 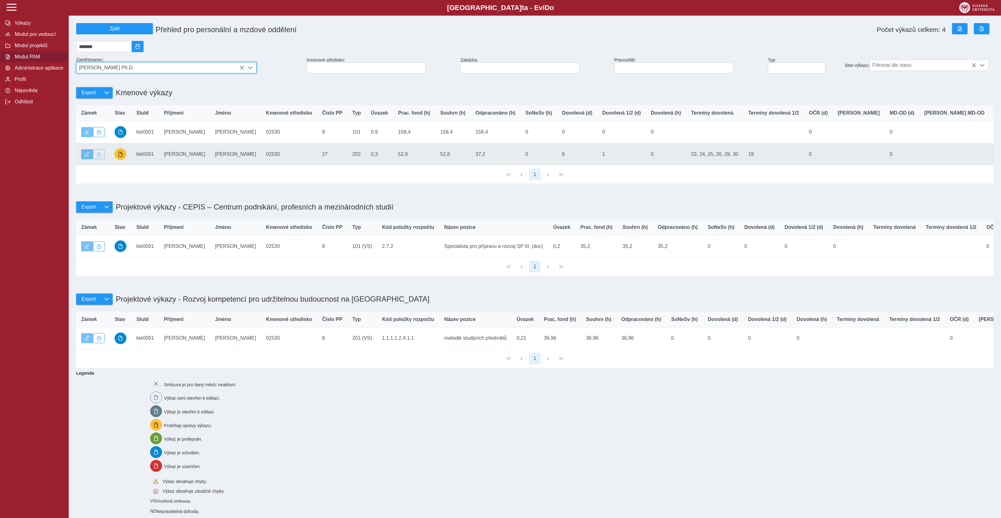 What do you see at coordinates (332, 113) in the screenshot?
I see `span: Číslo PP` at bounding box center [332, 113].